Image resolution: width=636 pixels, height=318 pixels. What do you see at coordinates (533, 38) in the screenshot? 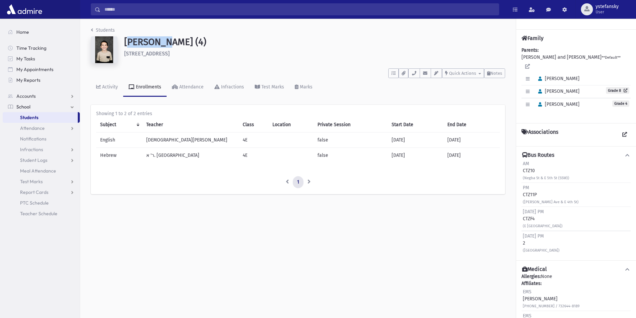
I see `h4: Family` at bounding box center [533, 38].